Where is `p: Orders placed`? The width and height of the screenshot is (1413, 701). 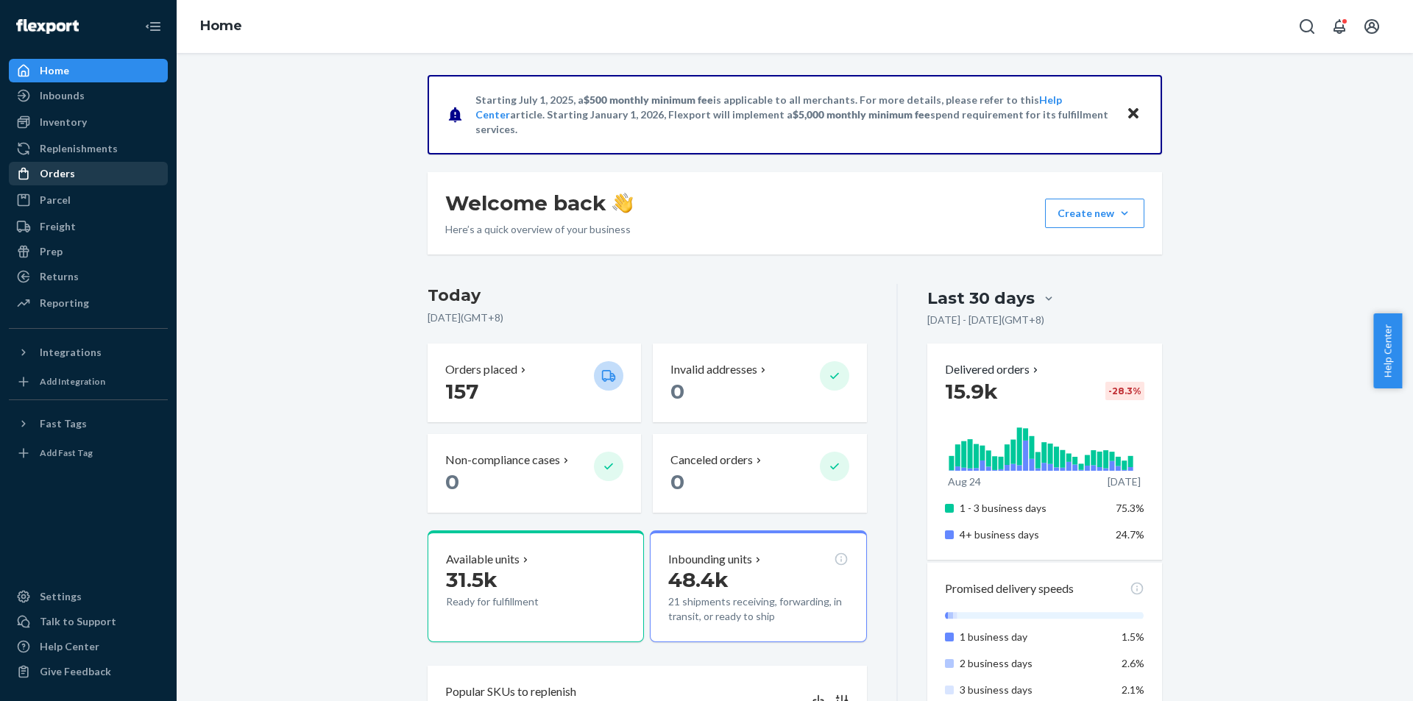
p: Orders placed is located at coordinates (481, 370).